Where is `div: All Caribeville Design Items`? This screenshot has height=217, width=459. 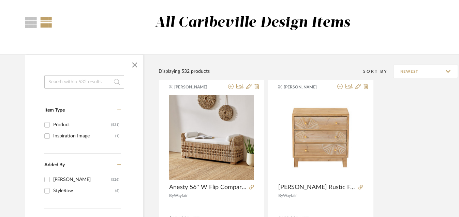
div: All Caribeville Design Items is located at coordinates (253, 23).